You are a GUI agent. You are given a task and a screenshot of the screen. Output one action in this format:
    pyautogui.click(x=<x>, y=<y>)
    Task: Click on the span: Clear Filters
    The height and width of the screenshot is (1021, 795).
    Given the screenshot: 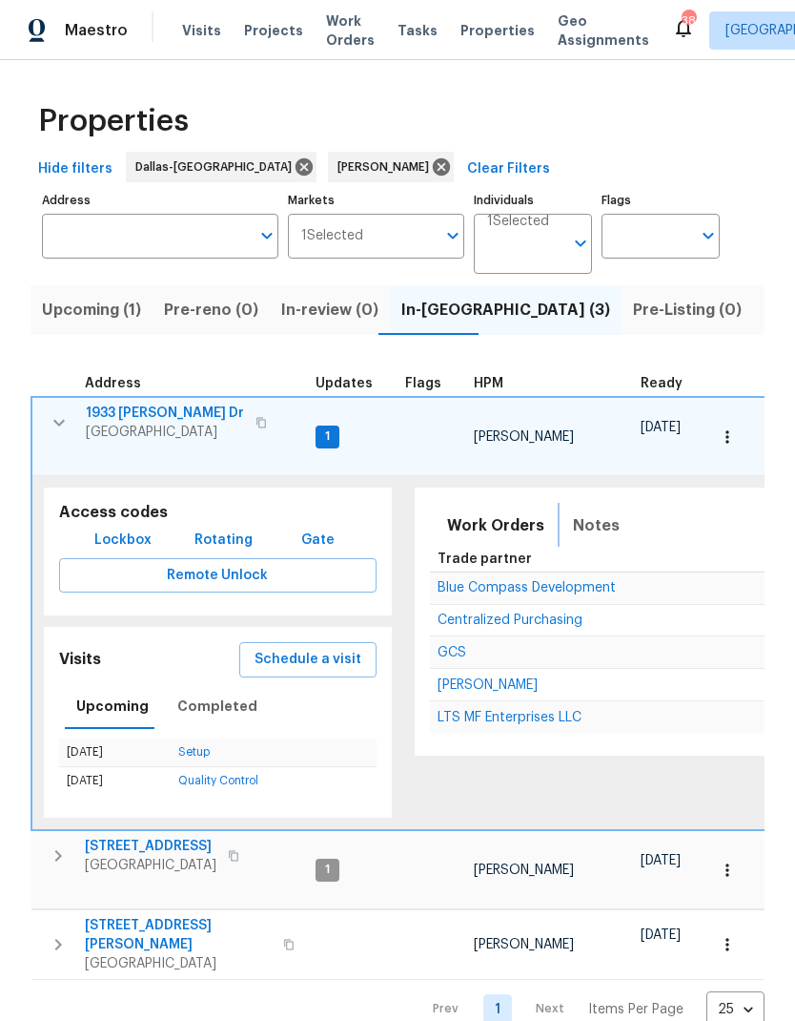 What is the action you would take?
    pyautogui.click(x=508, y=169)
    